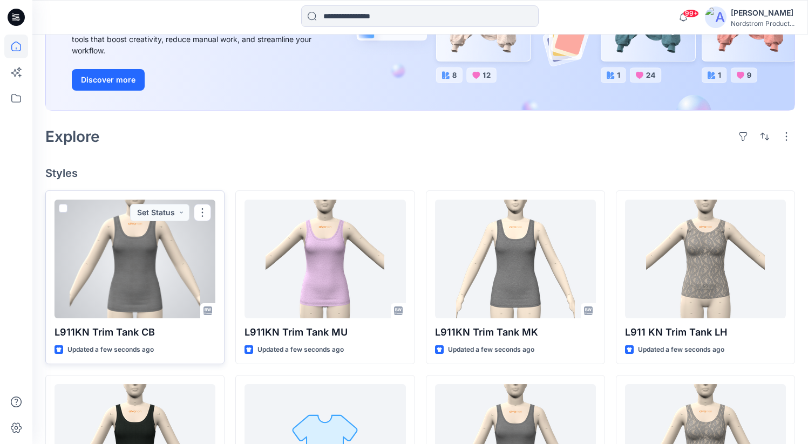 The width and height of the screenshot is (808, 444). Describe the element at coordinates (716, 17) in the screenshot. I see `img: avatar` at that location.